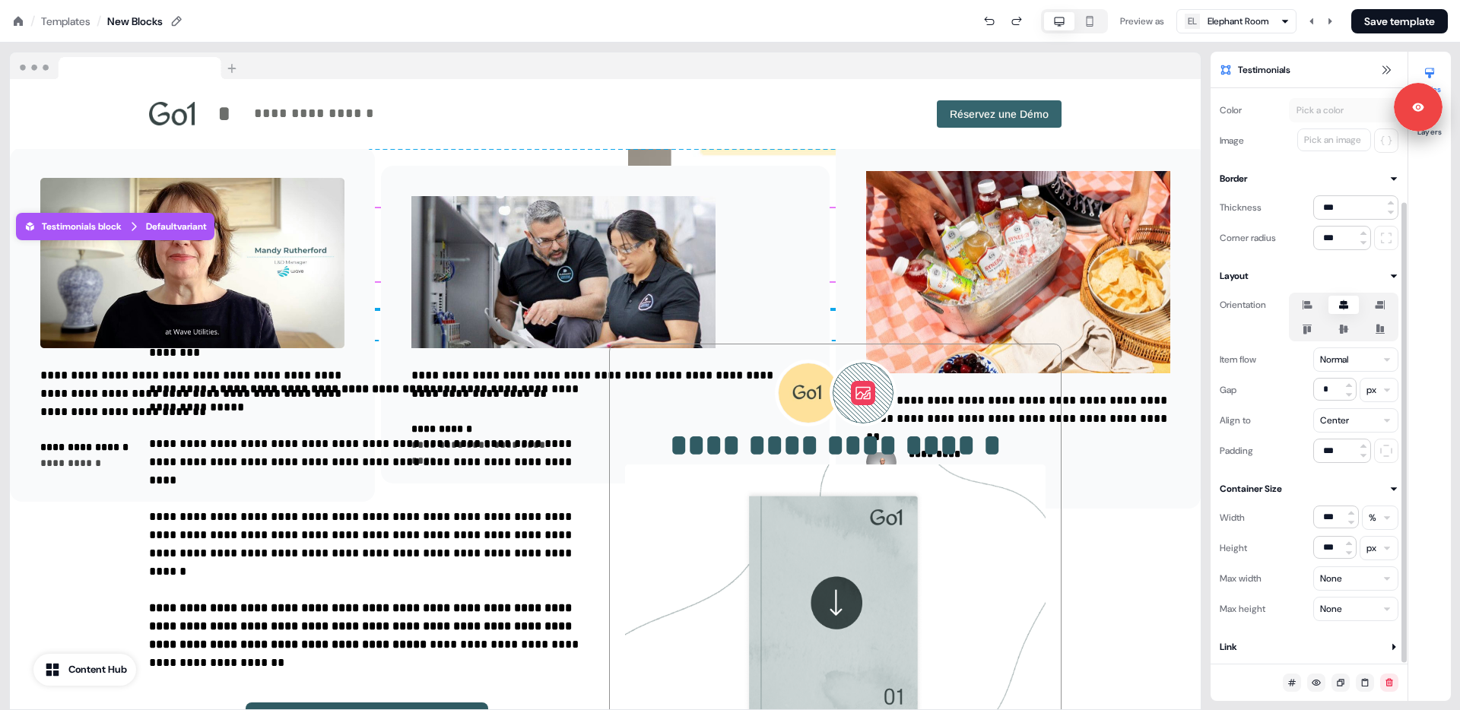  What do you see at coordinates (1344, 110) in the screenshot?
I see `button: Pick a color` at bounding box center [1344, 110].